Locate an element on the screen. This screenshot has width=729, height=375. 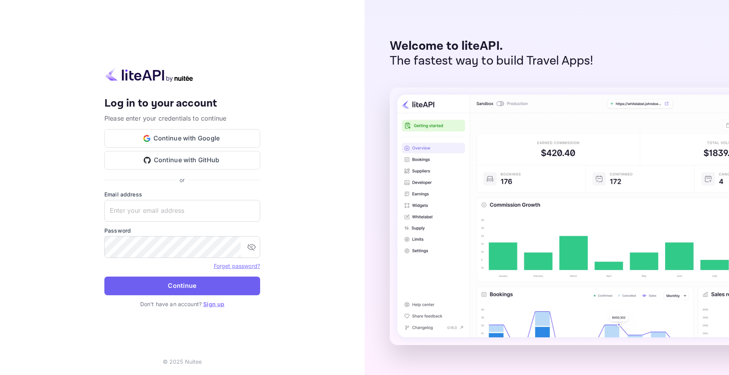
input: Enter your email address is located at coordinates (182, 211).